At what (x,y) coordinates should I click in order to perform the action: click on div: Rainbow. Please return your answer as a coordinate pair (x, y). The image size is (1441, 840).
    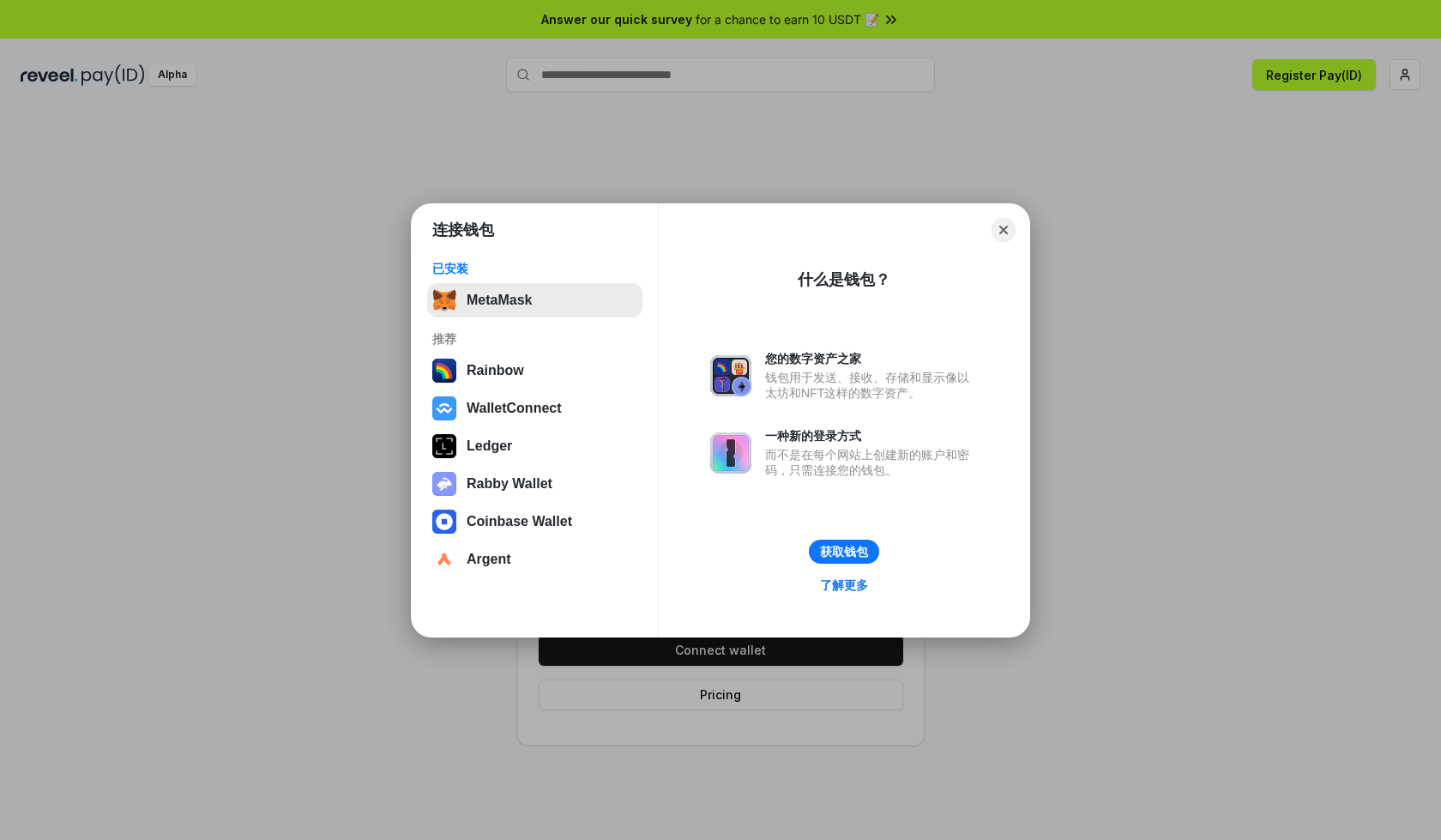
    Looking at the image, I should click on (495, 370).